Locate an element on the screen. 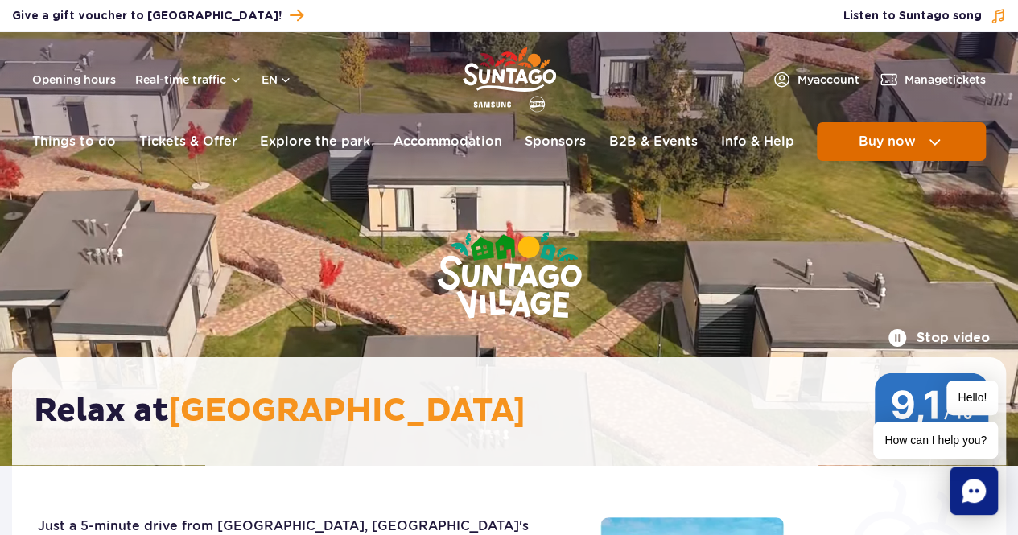 This screenshot has height=535, width=1018. span: Listen to Suntago song is located at coordinates (912, 16).